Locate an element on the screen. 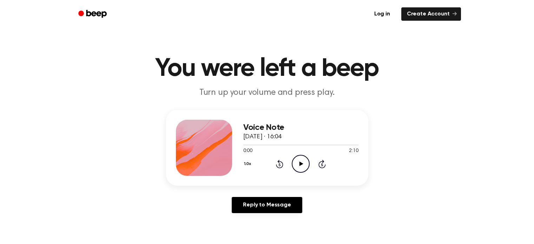 The image size is (534, 244). h3: Voice Note is located at coordinates (301, 127).